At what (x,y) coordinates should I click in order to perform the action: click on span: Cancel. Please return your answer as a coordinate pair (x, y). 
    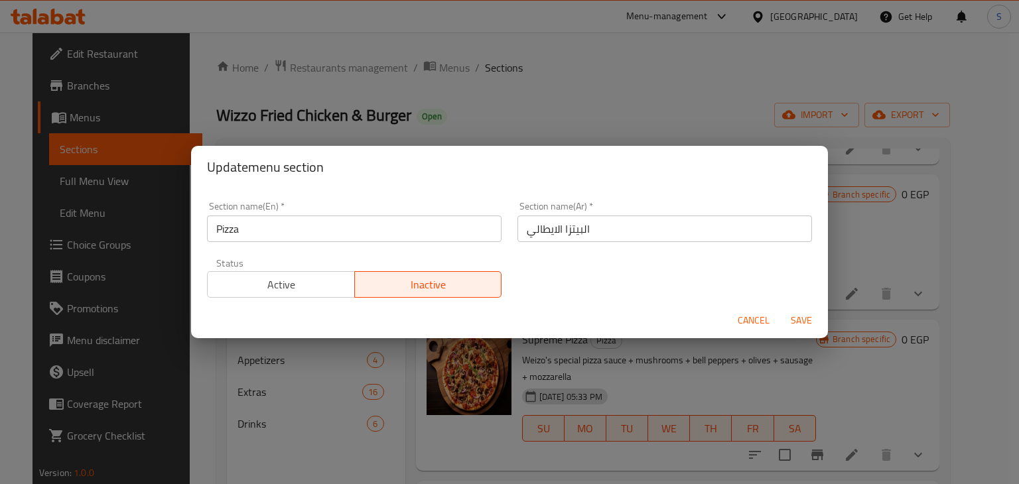
    Looking at the image, I should click on (753, 320).